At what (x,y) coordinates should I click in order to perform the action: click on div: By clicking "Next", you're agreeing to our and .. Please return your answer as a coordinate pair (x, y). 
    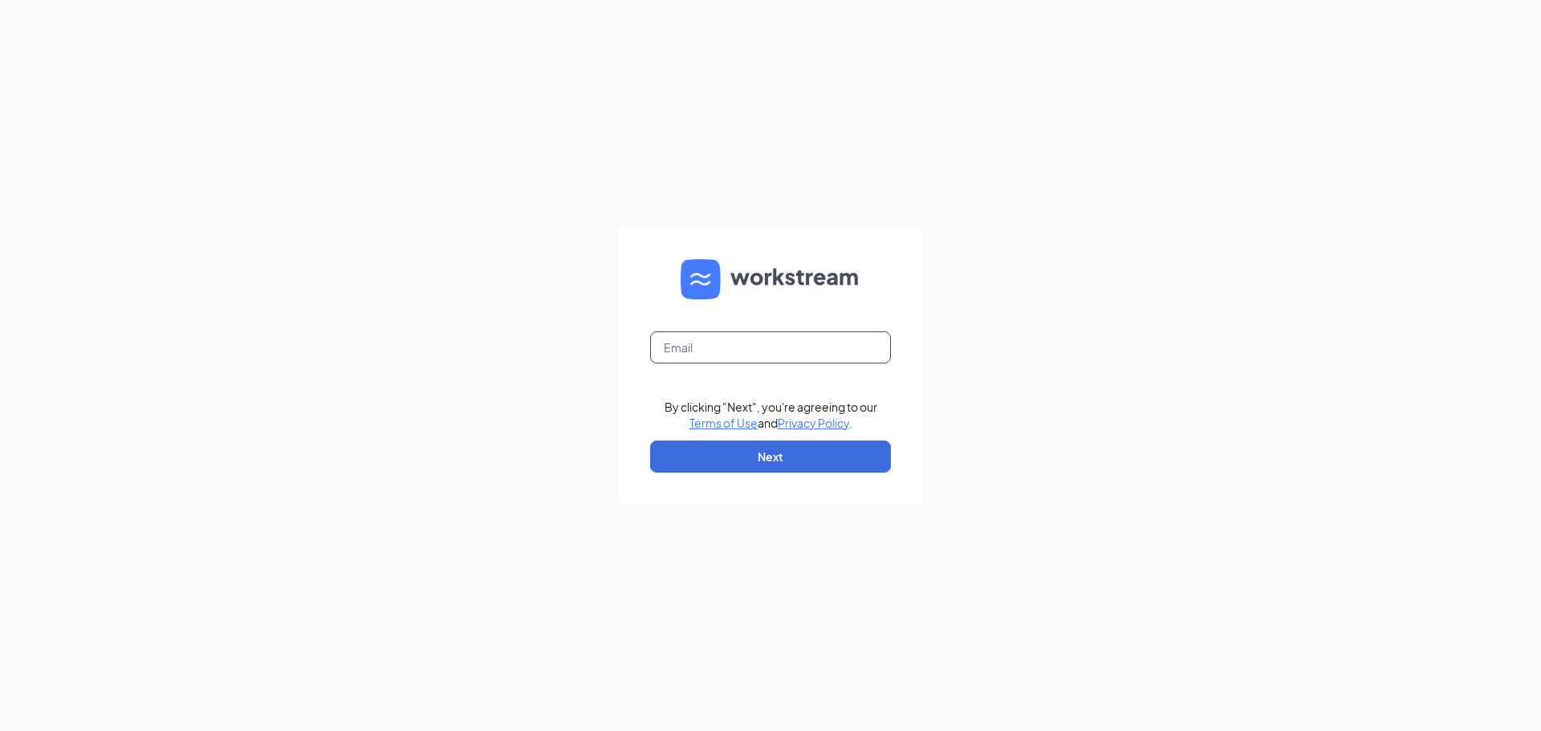
    Looking at the image, I should click on (770, 415).